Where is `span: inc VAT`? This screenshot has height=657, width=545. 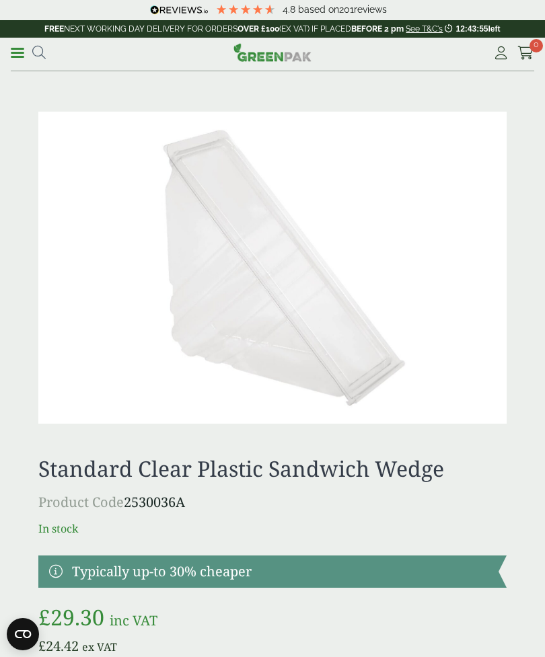 span: inc VAT is located at coordinates (133, 620).